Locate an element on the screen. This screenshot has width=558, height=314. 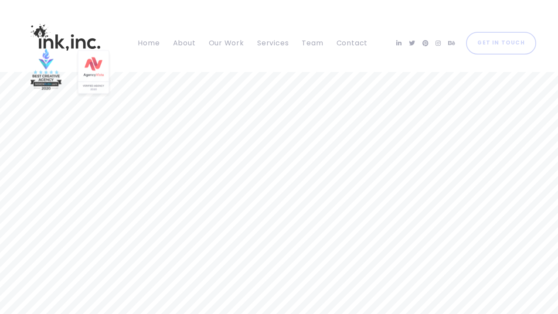
span: Team is located at coordinates (312, 43).